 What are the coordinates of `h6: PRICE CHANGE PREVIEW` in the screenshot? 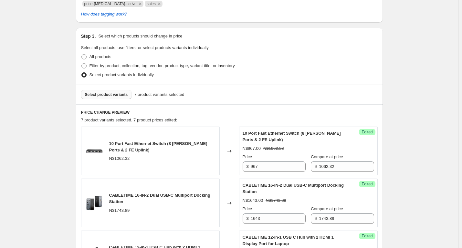 It's located at (229, 112).